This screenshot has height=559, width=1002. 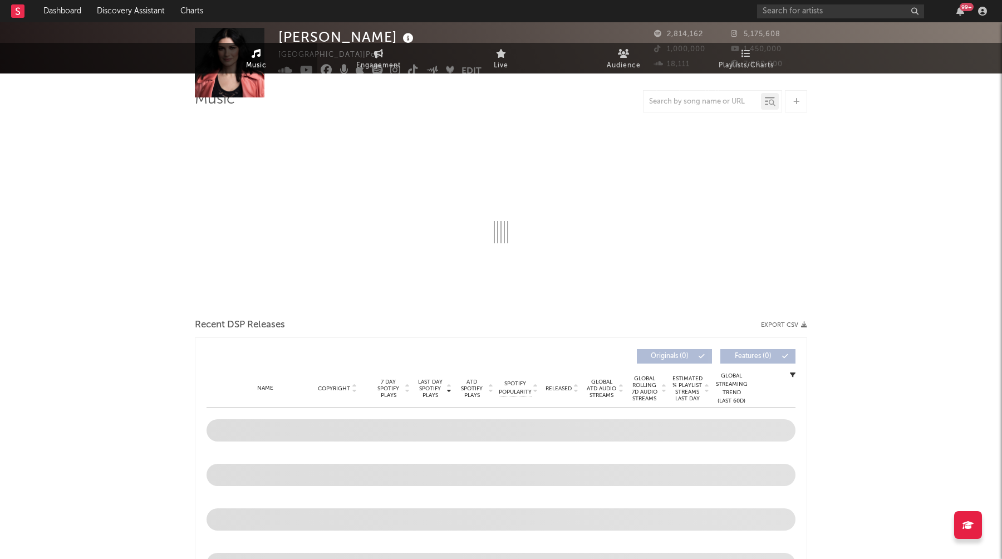 What do you see at coordinates (601, 388) in the screenshot?
I see `span: Global ATD Audio Streams` at bounding box center [601, 388].